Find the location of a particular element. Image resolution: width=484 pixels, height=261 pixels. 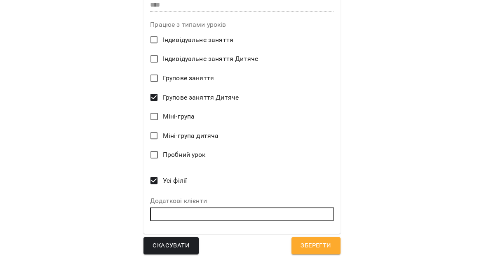

button: Скасувати is located at coordinates (171, 246).